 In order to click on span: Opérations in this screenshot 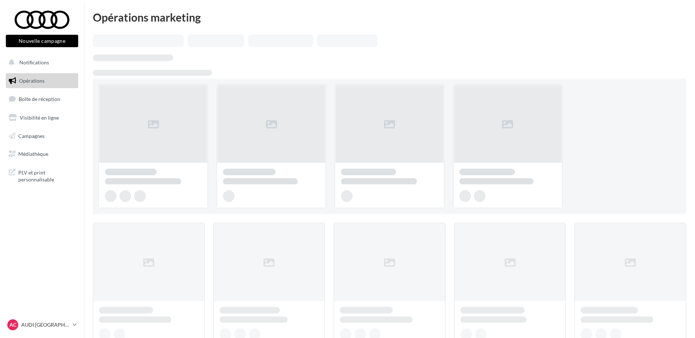, I will do `click(32, 80)`.